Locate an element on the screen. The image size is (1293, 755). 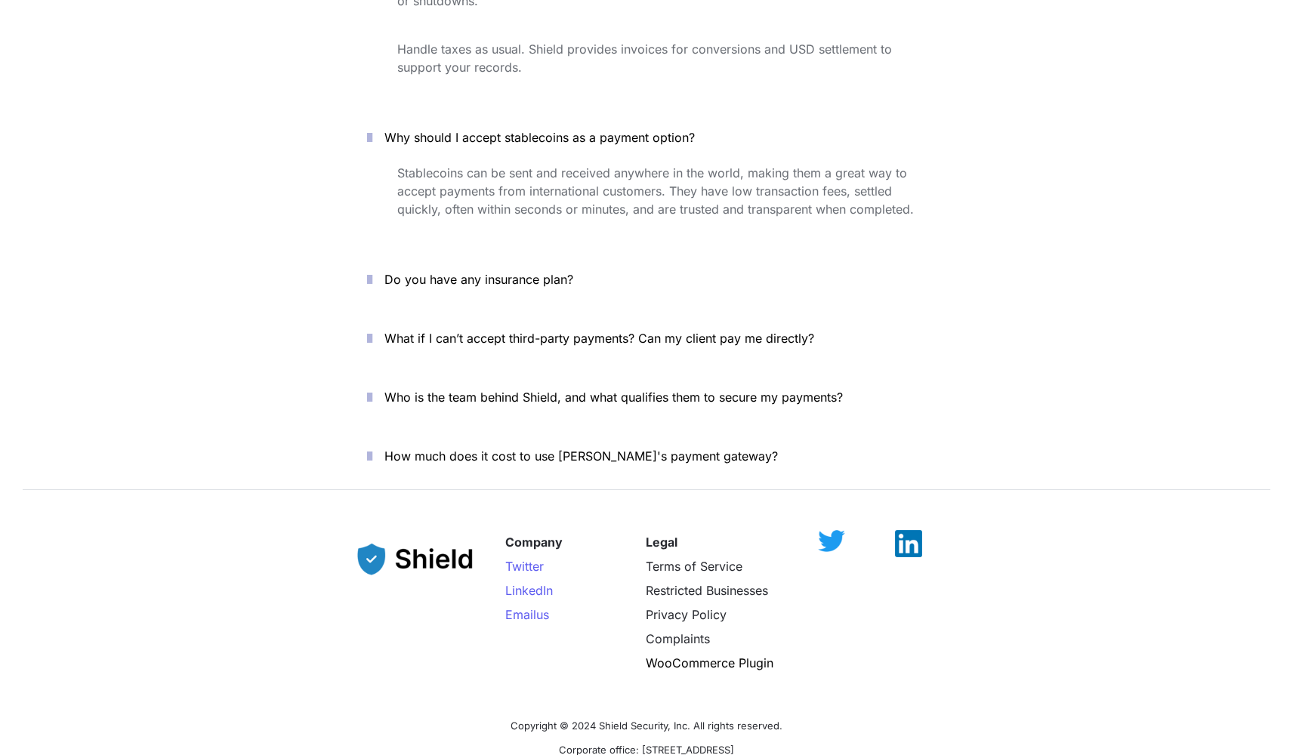
span: Complaints is located at coordinates (678, 639).